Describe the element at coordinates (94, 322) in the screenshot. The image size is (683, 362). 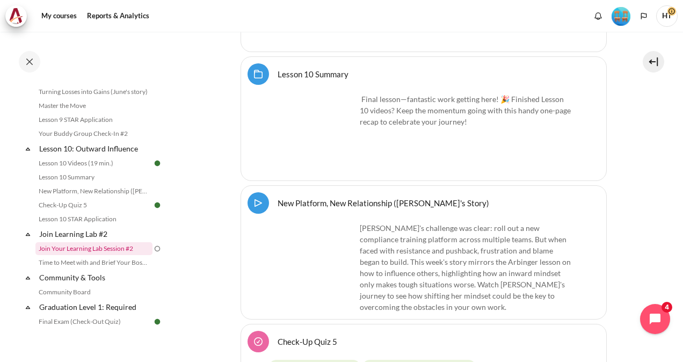
I see `a: Final Exam (Check-Out Quiz)` at that location.